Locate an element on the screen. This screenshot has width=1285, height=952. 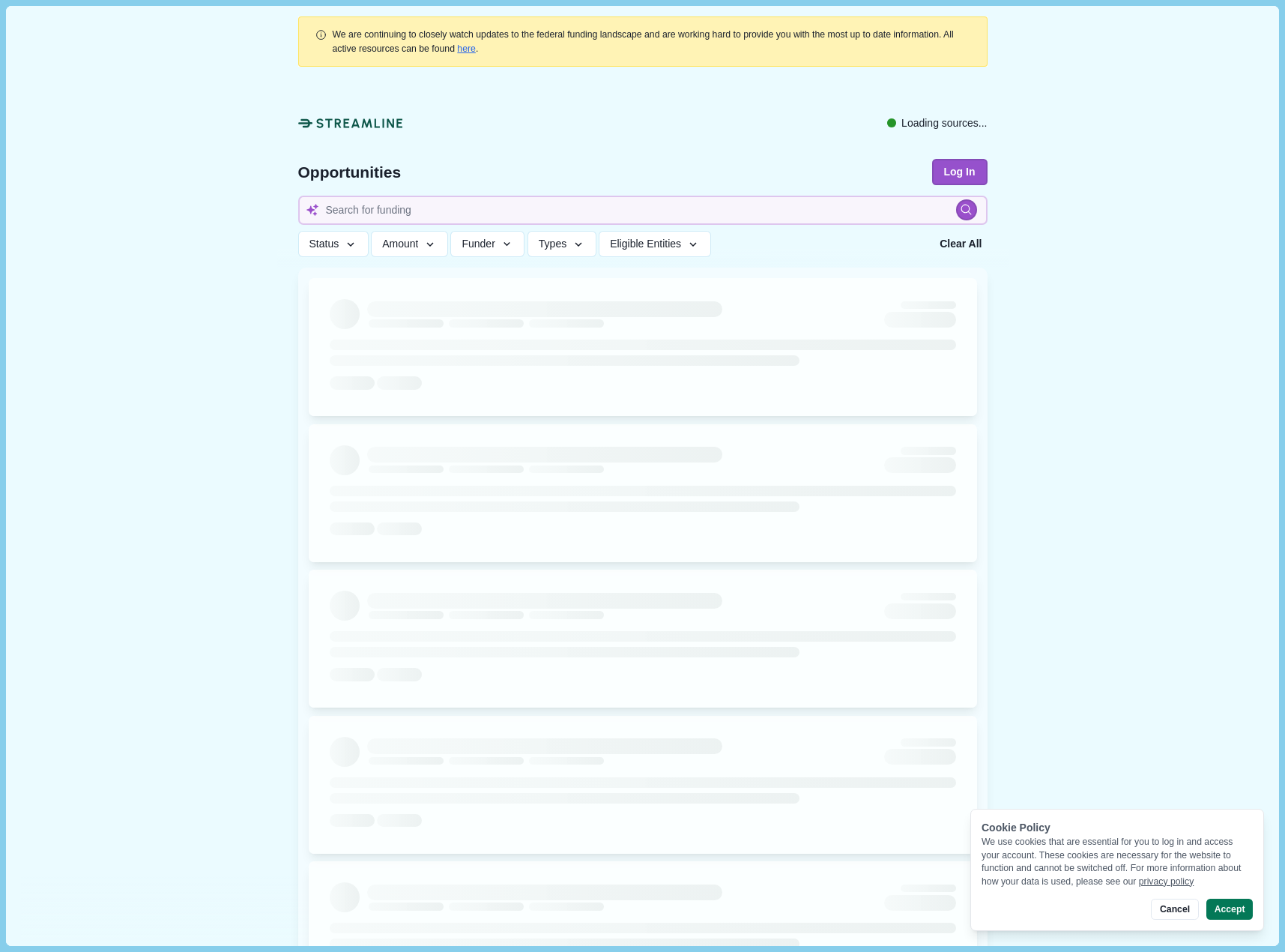
button: Amount is located at coordinates (409, 244).